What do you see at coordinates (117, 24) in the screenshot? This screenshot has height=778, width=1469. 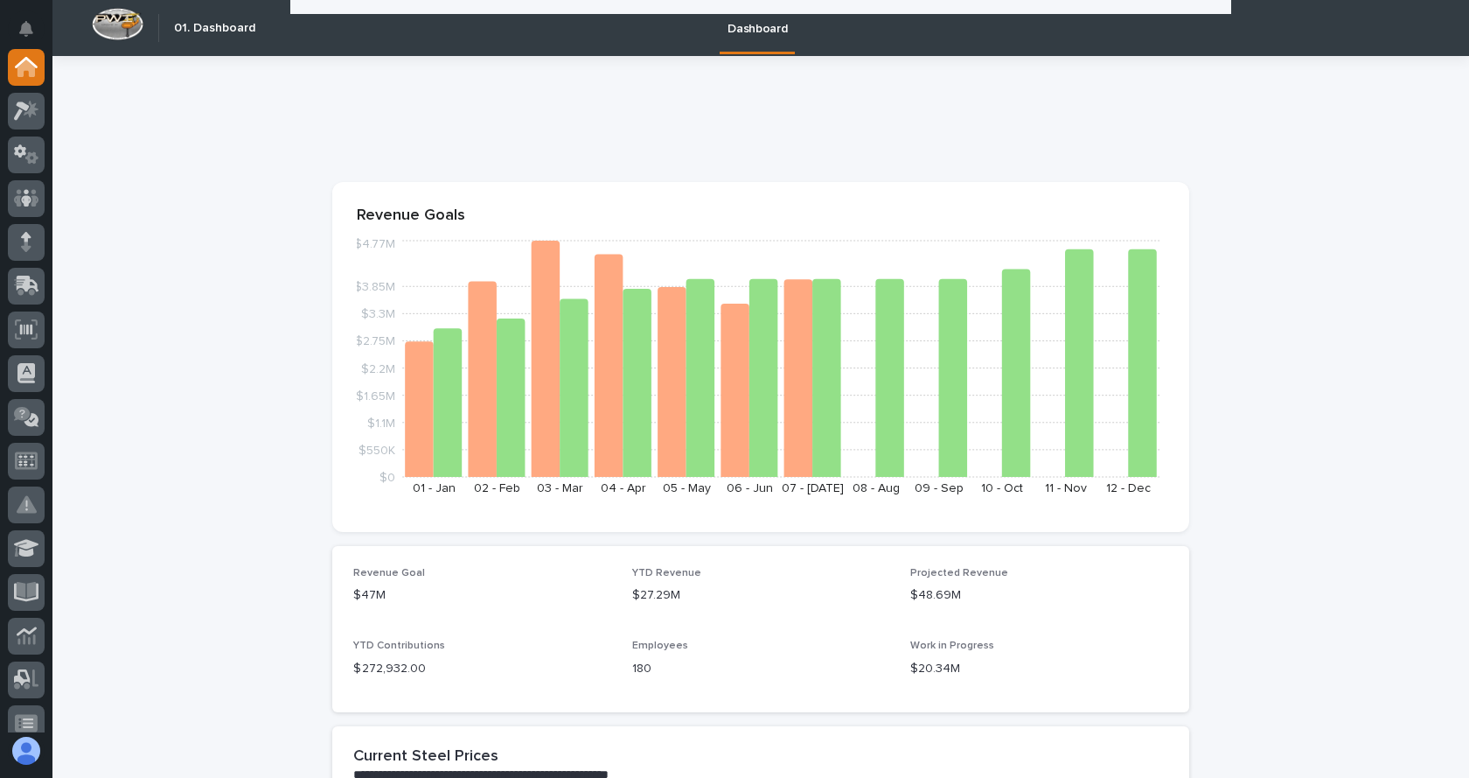 I see `img: Workspace Logo` at bounding box center [117, 24].